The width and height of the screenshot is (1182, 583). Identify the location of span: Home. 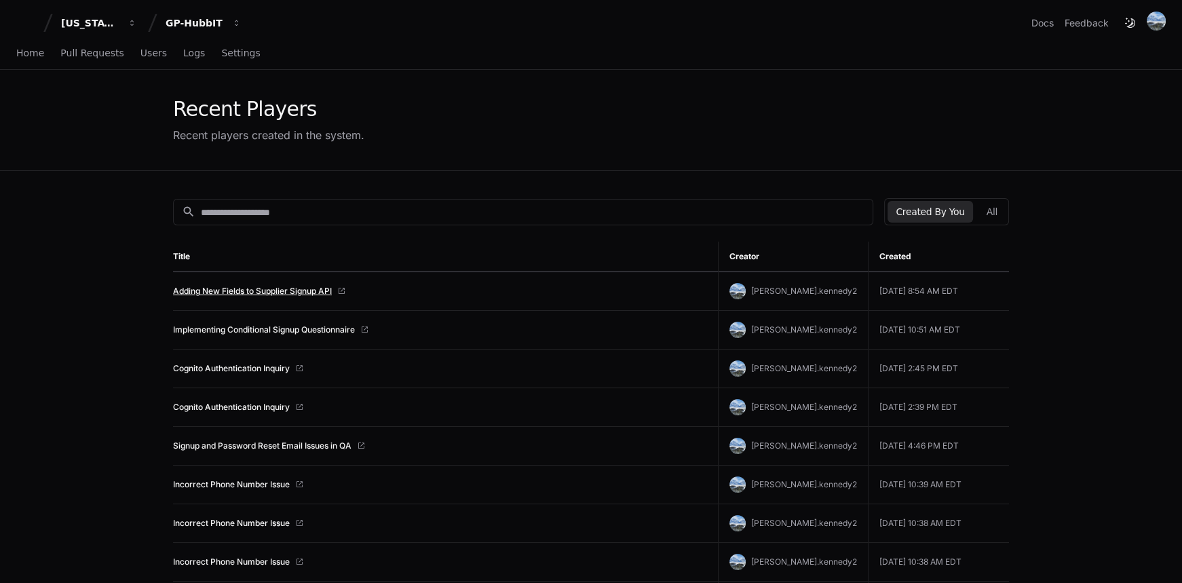
(30, 53).